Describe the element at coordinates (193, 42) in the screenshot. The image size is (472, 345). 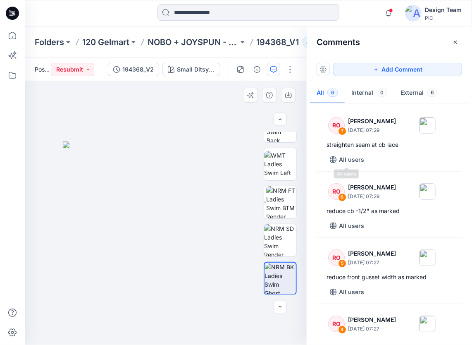
I see `a: NOBO + JOYSPUN - 20250912_120_GC` at that location.